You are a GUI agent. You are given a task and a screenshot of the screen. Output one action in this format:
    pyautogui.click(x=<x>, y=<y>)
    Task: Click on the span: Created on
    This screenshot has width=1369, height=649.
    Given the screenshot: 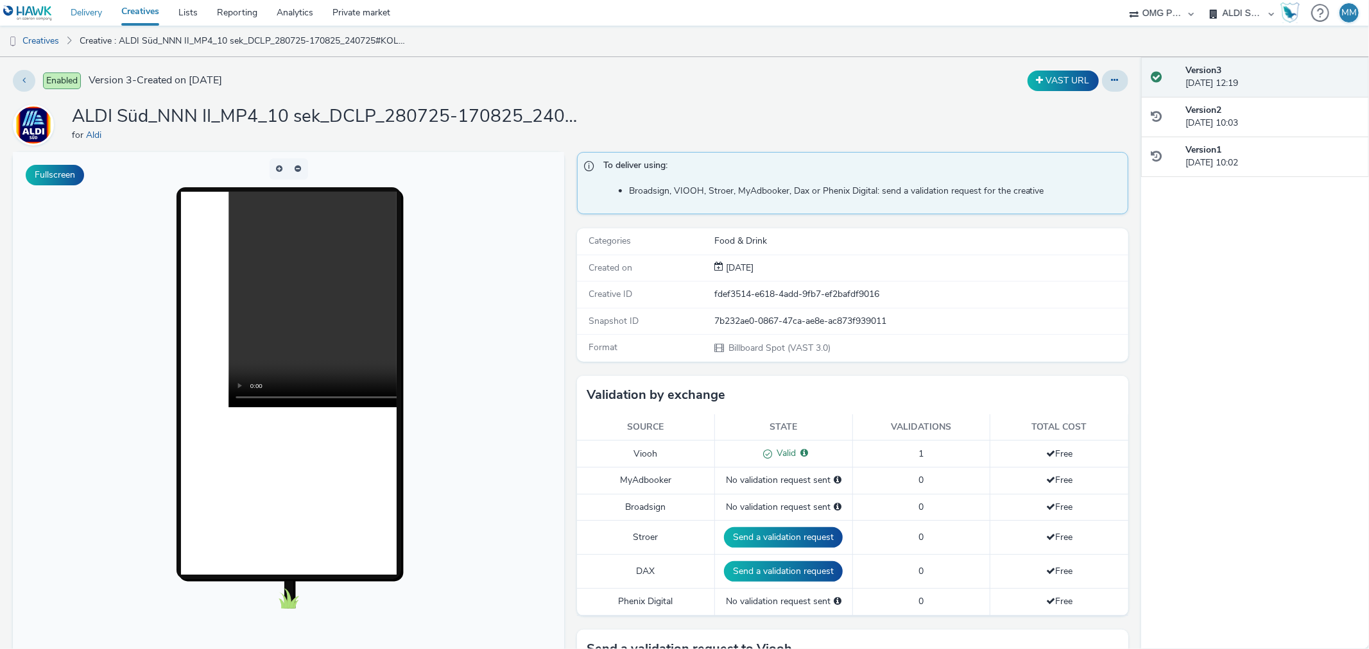 What is the action you would take?
    pyautogui.click(x=610, y=268)
    